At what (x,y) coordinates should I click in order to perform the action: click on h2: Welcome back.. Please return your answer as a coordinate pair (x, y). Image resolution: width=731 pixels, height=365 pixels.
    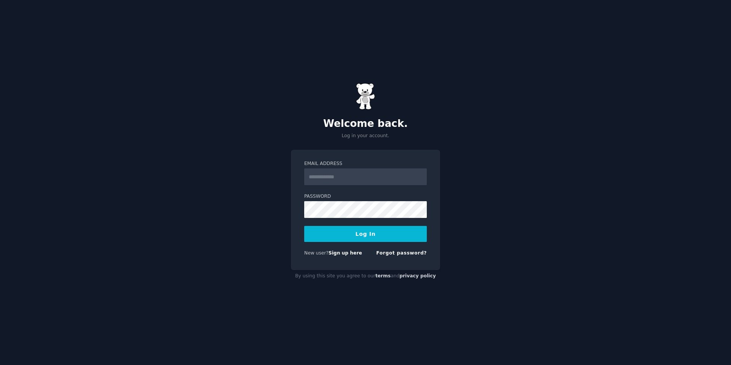
    Looking at the image, I should click on (365, 124).